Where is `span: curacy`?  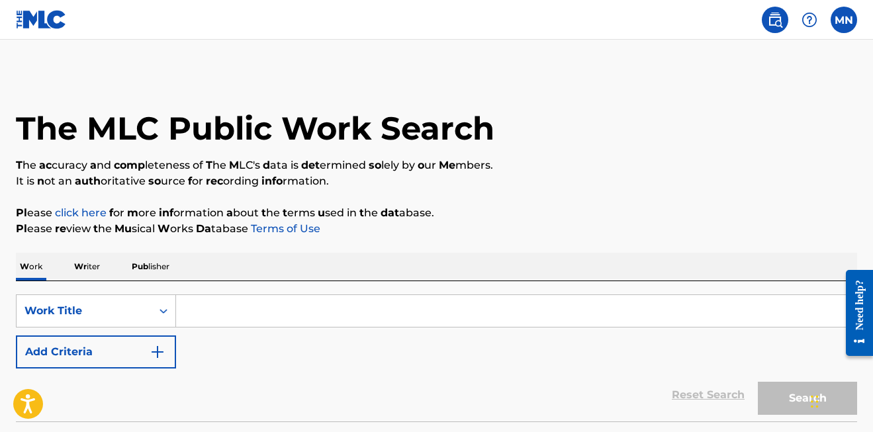 span: curacy is located at coordinates (63, 165).